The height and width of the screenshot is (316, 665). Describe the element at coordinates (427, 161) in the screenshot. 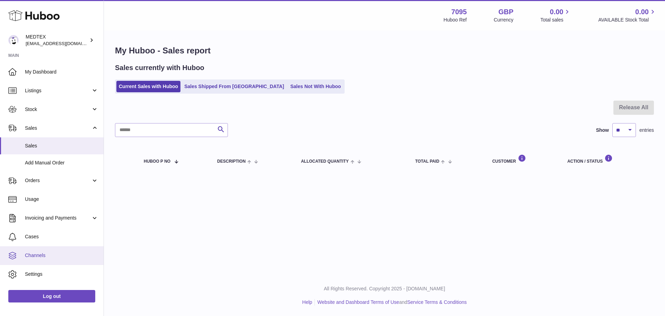

I see `span: Total paid` at that location.